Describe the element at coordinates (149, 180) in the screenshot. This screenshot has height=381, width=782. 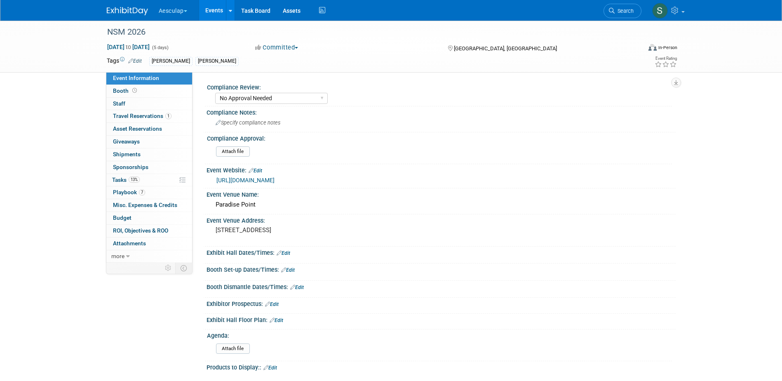
I see `a: Tasks13%` at that location.